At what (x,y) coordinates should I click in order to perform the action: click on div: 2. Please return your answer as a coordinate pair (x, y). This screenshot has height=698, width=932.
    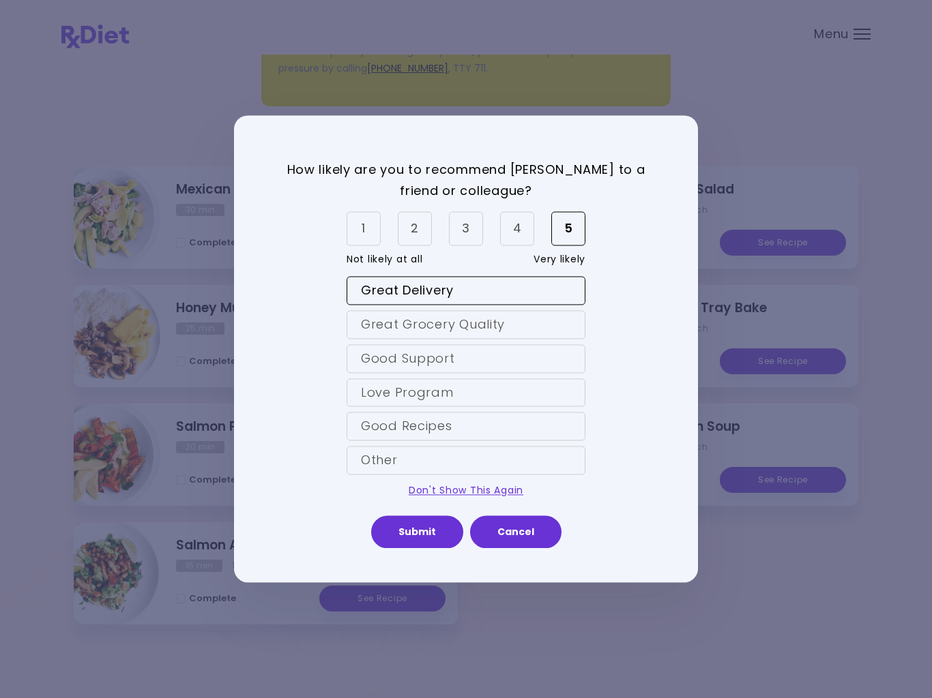
    Looking at the image, I should click on (415, 229).